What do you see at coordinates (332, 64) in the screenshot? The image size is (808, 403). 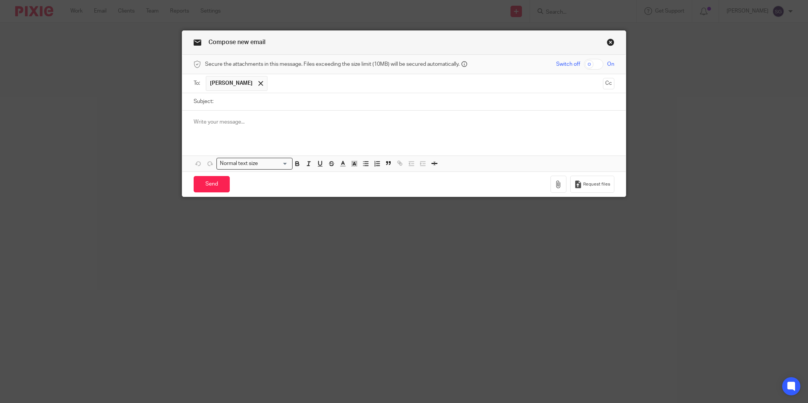 I see `span: Secure the attachments in this message. Files exceeding the size limit (10MB) will be secured aut...` at bounding box center [332, 64].